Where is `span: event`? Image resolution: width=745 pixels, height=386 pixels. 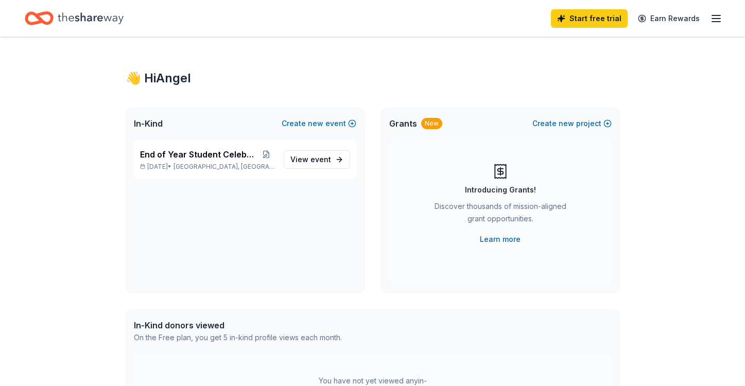 span: event is located at coordinates (321, 159).